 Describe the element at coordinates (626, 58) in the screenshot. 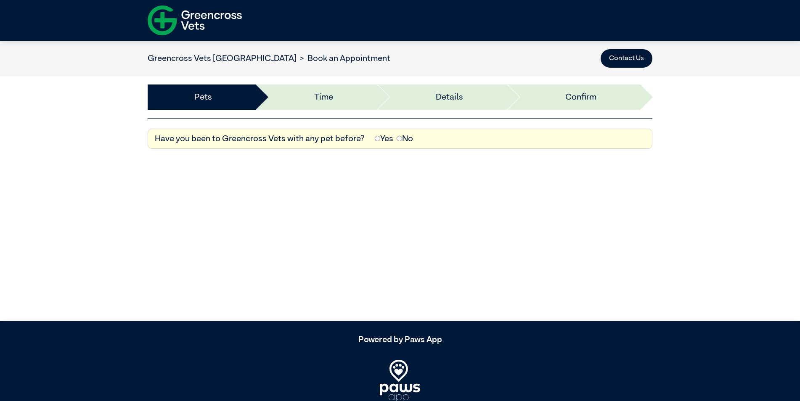

I see `button: Contact Us` at that location.